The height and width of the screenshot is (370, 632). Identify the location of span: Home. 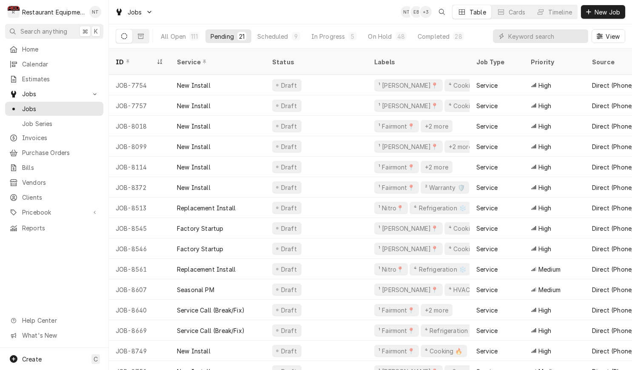
(60, 49).